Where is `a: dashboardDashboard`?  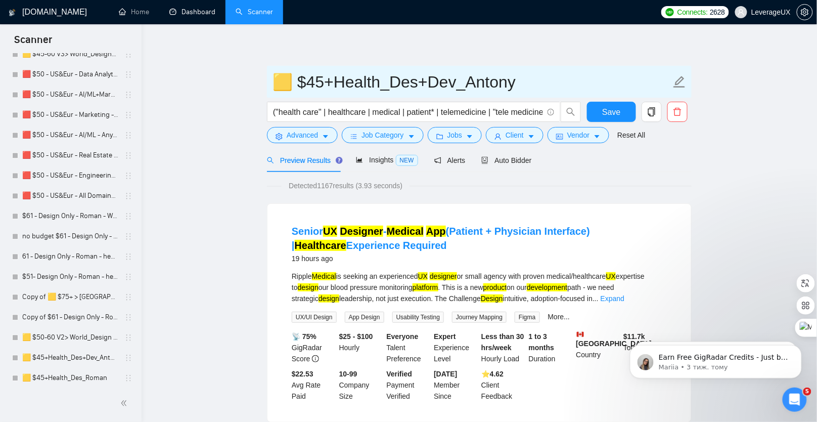
a: dashboardDashboard is located at coordinates (192, 12).